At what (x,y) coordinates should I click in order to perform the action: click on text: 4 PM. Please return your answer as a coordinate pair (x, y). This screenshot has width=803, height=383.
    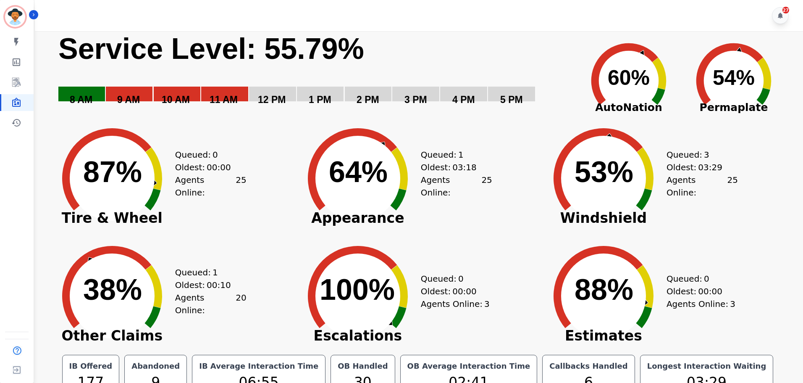
    Looking at the image, I should click on (464, 100).